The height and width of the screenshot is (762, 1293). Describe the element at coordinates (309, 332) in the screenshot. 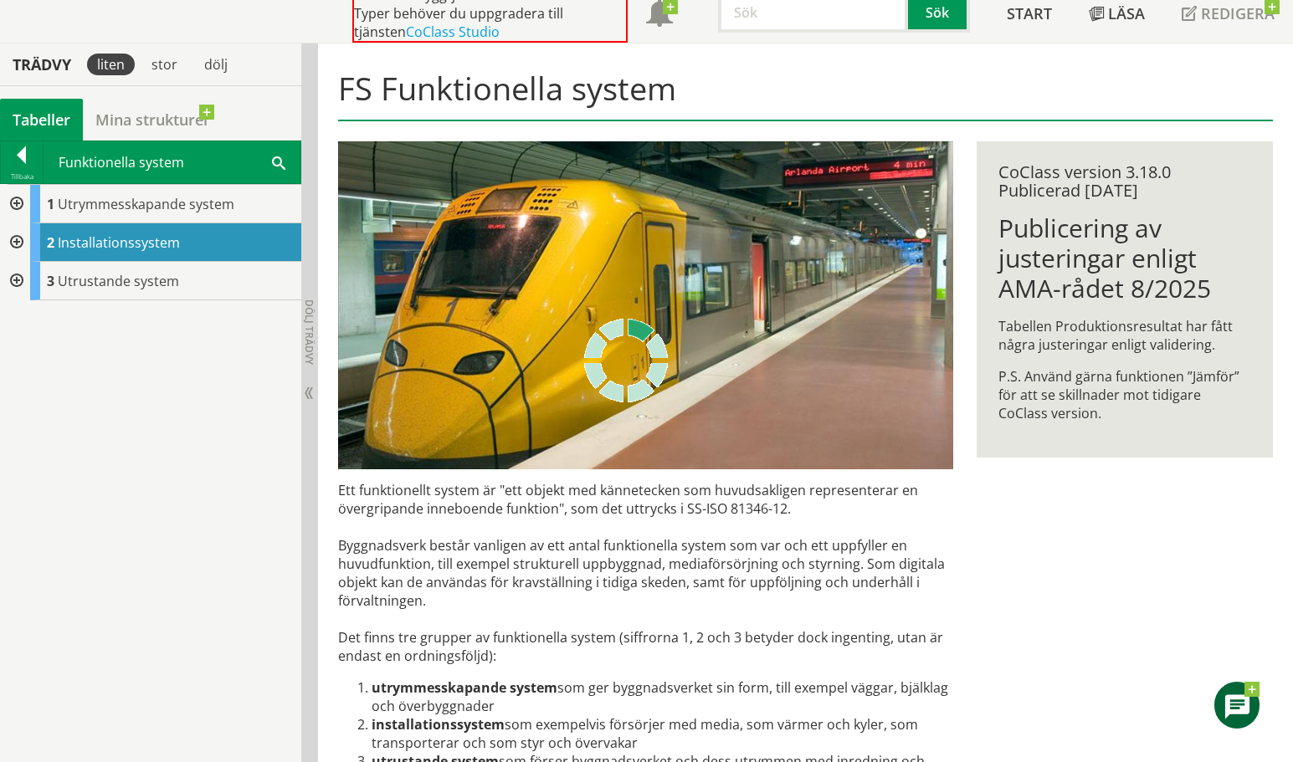

I see `span: Dölj trädvy` at that location.